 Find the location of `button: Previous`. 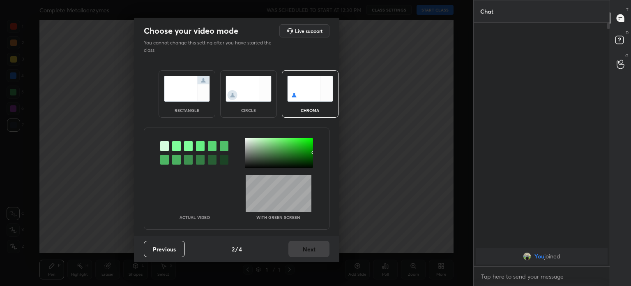

button: Previous is located at coordinates (164, 249).